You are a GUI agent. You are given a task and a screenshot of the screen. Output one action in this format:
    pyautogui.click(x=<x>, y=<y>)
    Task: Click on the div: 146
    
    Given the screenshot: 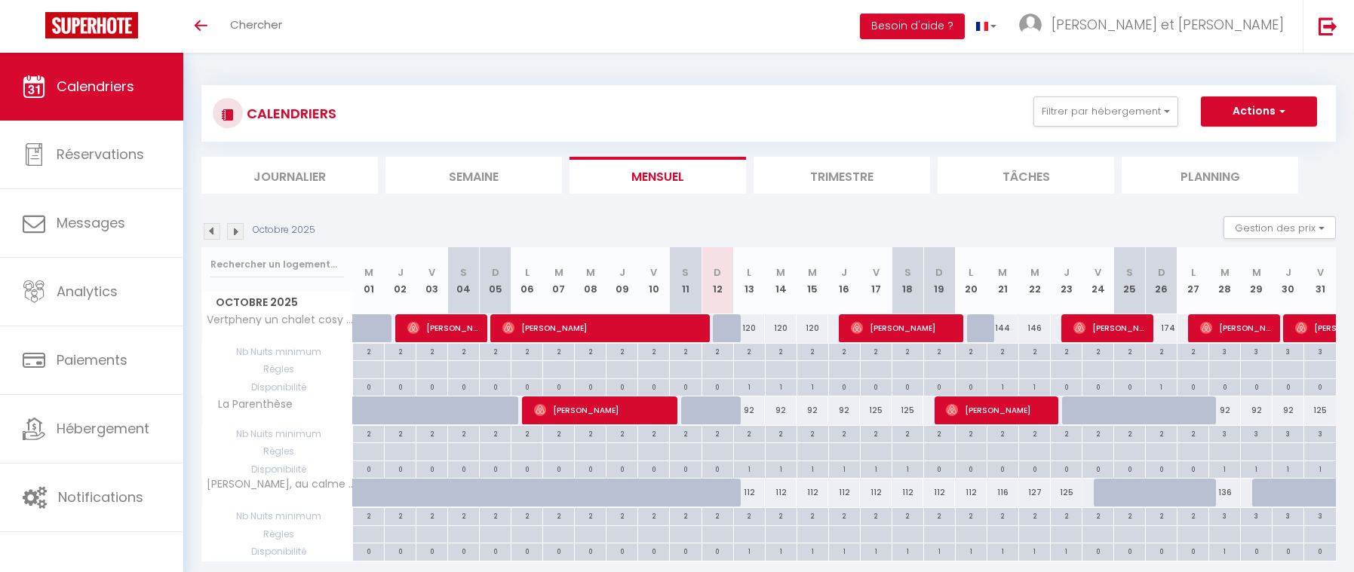 What is the action you would take?
    pyautogui.click(x=1034, y=328)
    